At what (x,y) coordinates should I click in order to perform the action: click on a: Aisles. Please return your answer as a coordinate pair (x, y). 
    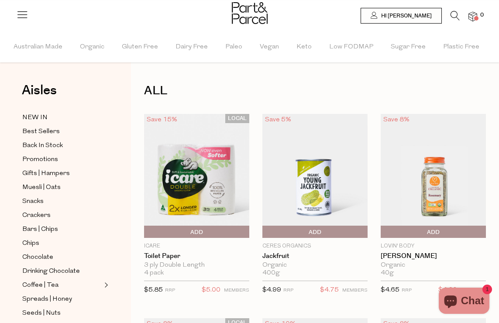
    Looking at the image, I should click on (39, 95).